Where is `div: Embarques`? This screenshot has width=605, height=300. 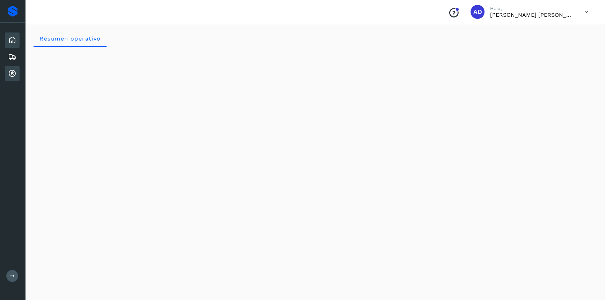 div: Embarques is located at coordinates (12, 57).